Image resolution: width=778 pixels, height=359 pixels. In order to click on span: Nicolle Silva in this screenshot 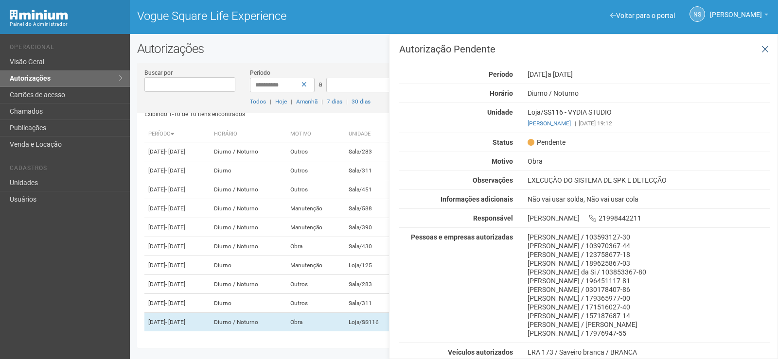, I will do `click(736, 10)`.